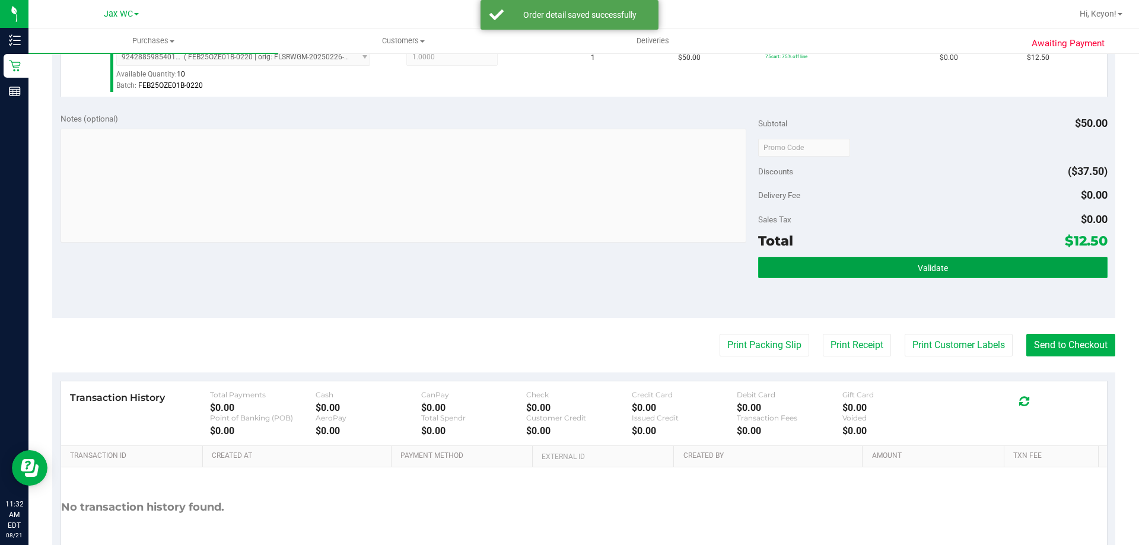 This screenshot has height=545, width=1139. Describe the element at coordinates (932, 267) in the screenshot. I see `button: Validate` at that location.